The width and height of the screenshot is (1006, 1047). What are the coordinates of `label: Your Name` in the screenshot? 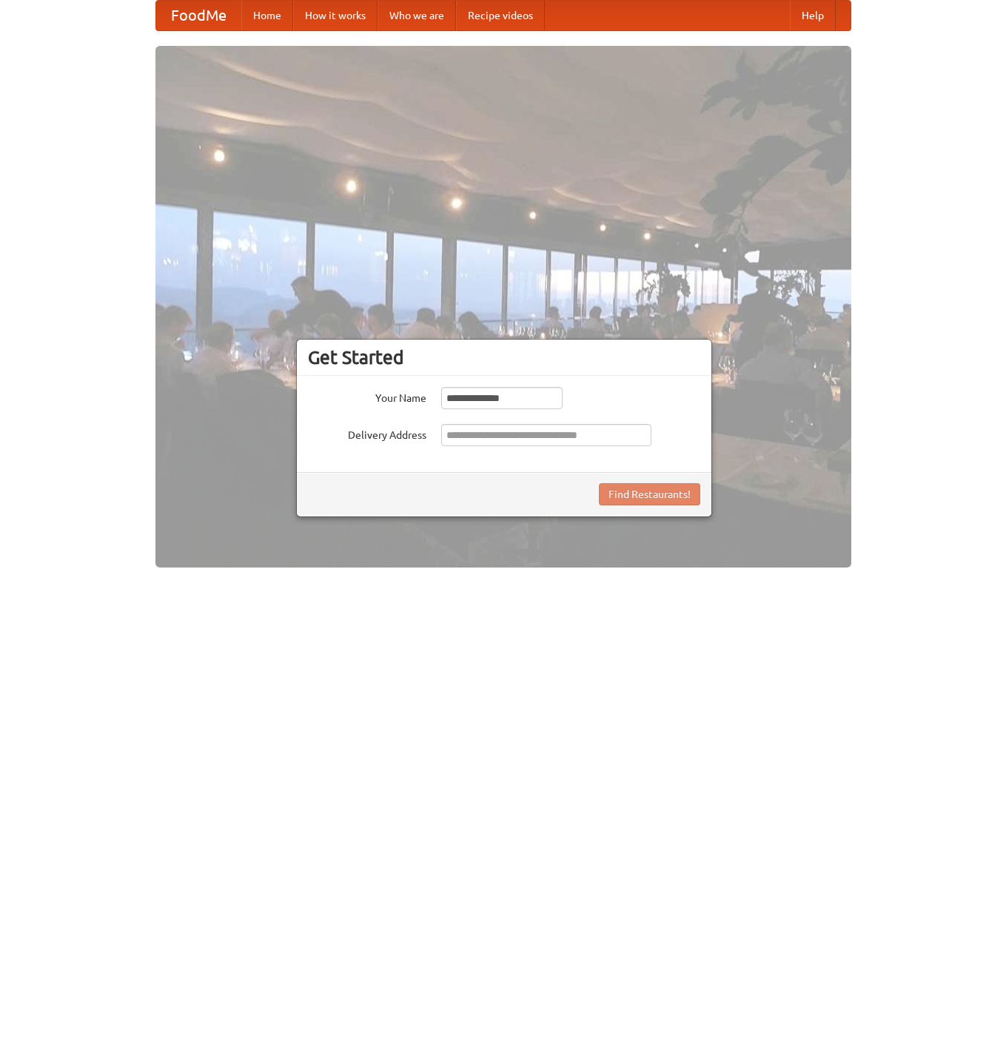 It's located at (367, 396).